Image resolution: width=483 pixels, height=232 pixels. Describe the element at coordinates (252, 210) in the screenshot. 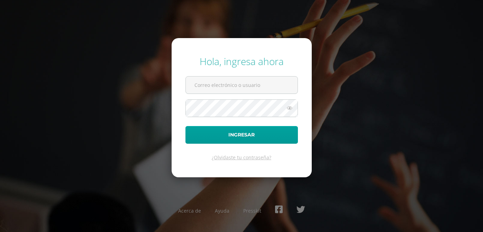

I see `a: Presskit` at that location.